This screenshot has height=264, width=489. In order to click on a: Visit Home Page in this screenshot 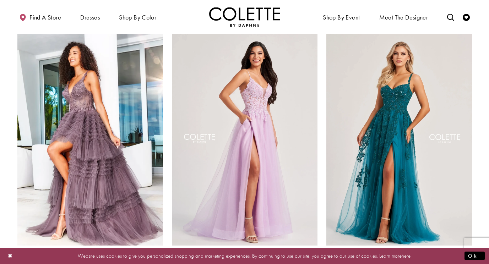, I will do `click(245, 17)`.